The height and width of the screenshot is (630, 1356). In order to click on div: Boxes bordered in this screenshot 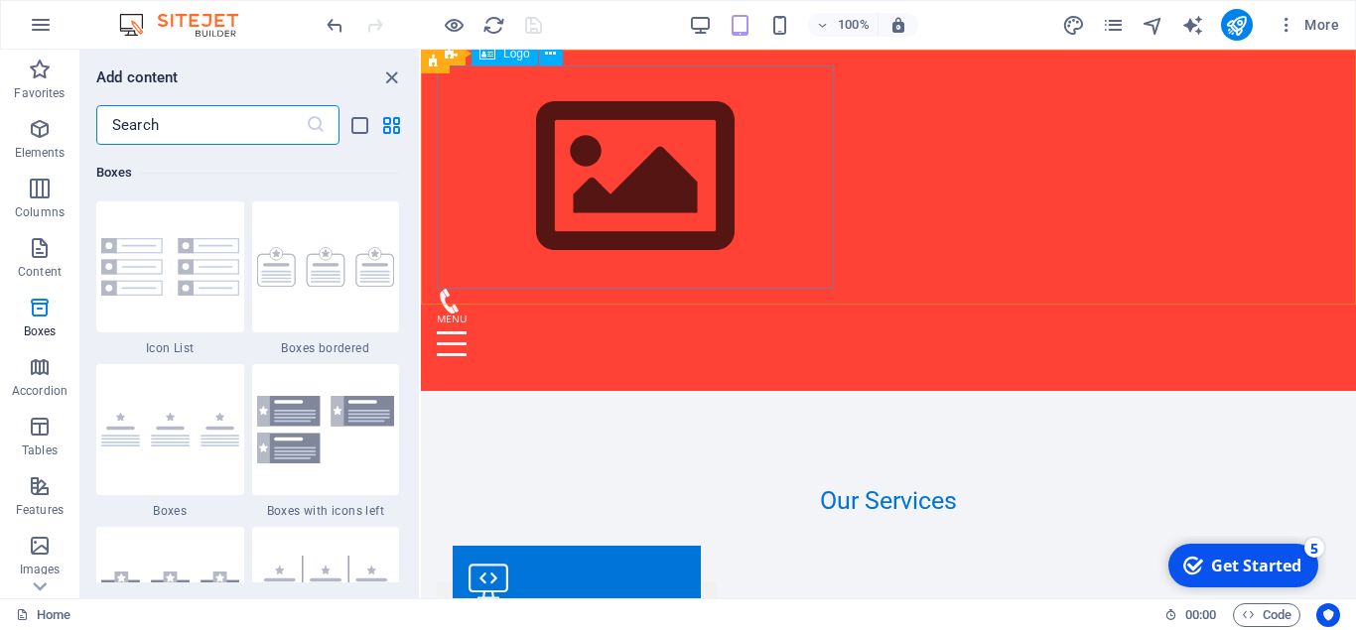, I will do `click(326, 279)`.